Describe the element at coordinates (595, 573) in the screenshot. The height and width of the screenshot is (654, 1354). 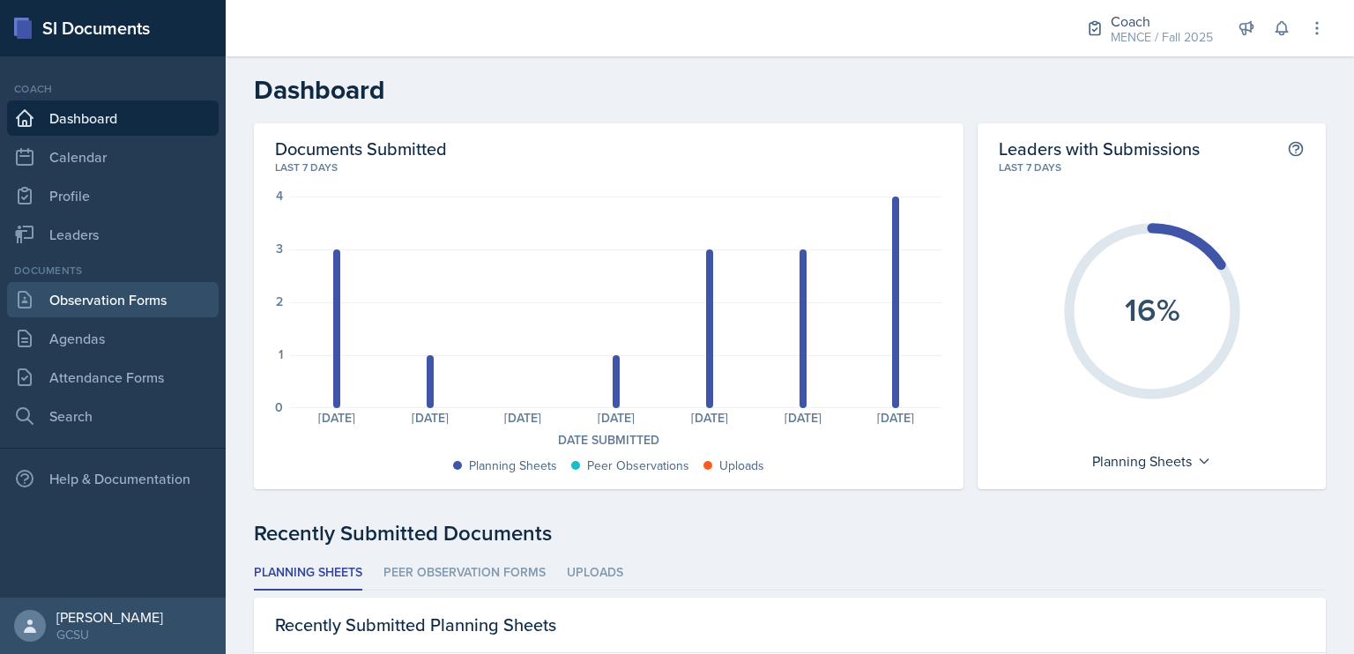
I see `li: Uploads` at that location.